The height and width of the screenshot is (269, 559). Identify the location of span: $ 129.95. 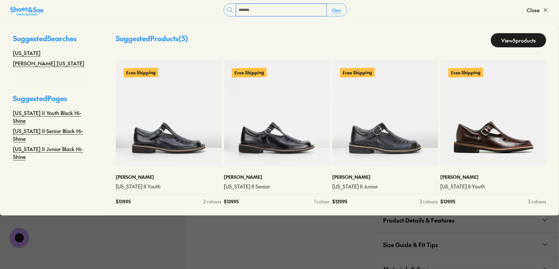
(340, 201).